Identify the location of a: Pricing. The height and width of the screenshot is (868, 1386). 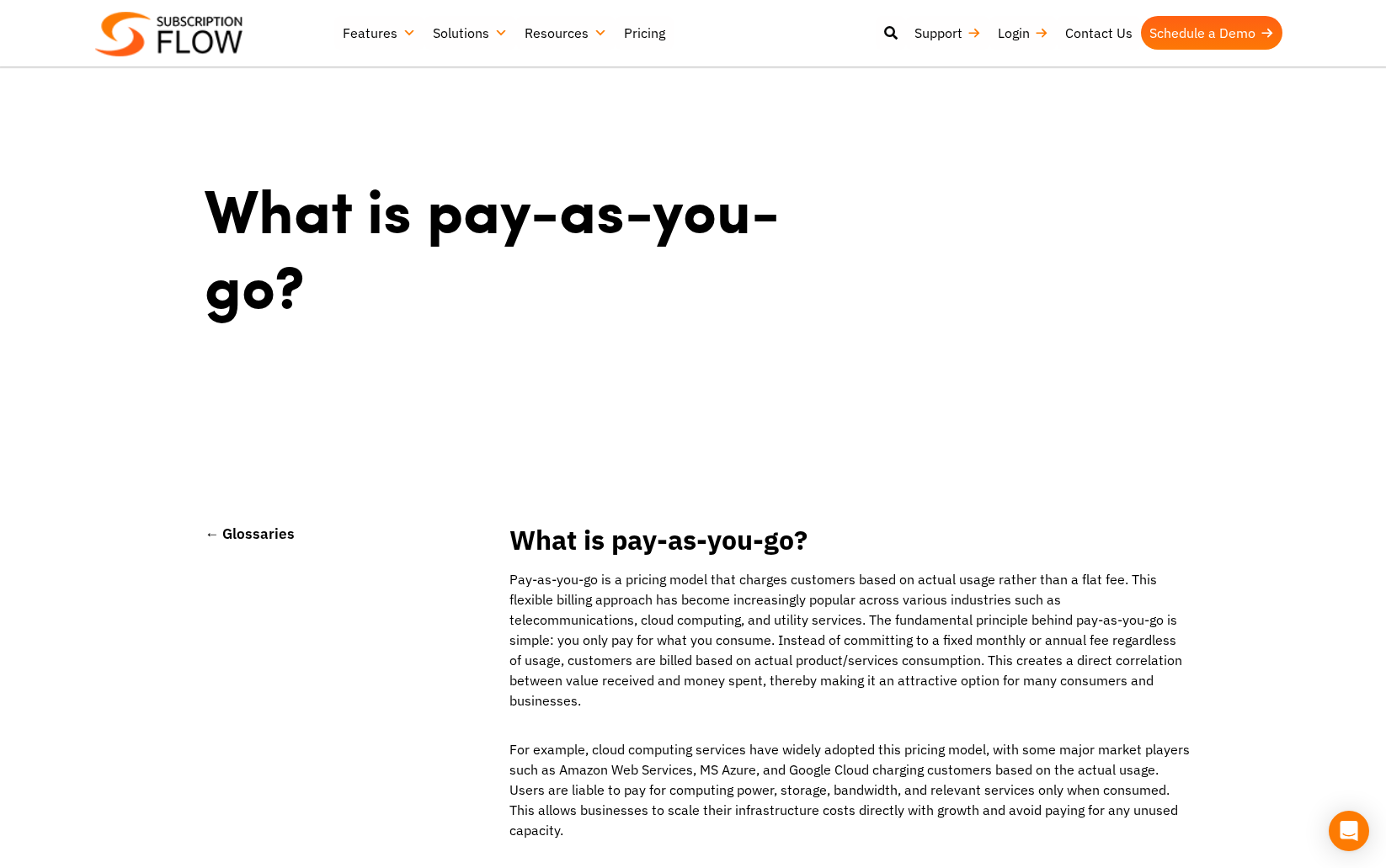
(644, 33).